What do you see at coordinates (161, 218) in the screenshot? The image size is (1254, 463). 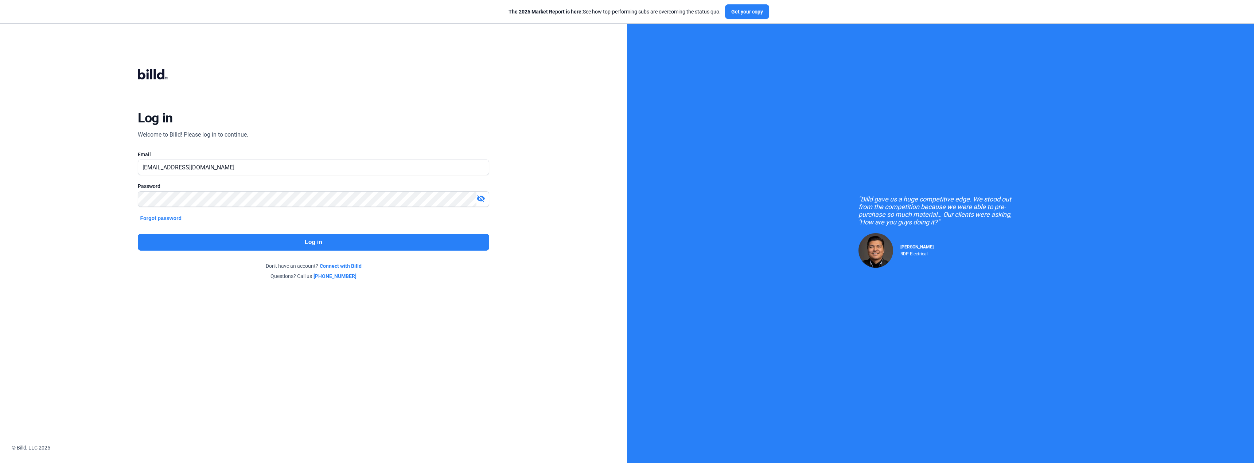 I see `button: Forgot password` at bounding box center [161, 218].